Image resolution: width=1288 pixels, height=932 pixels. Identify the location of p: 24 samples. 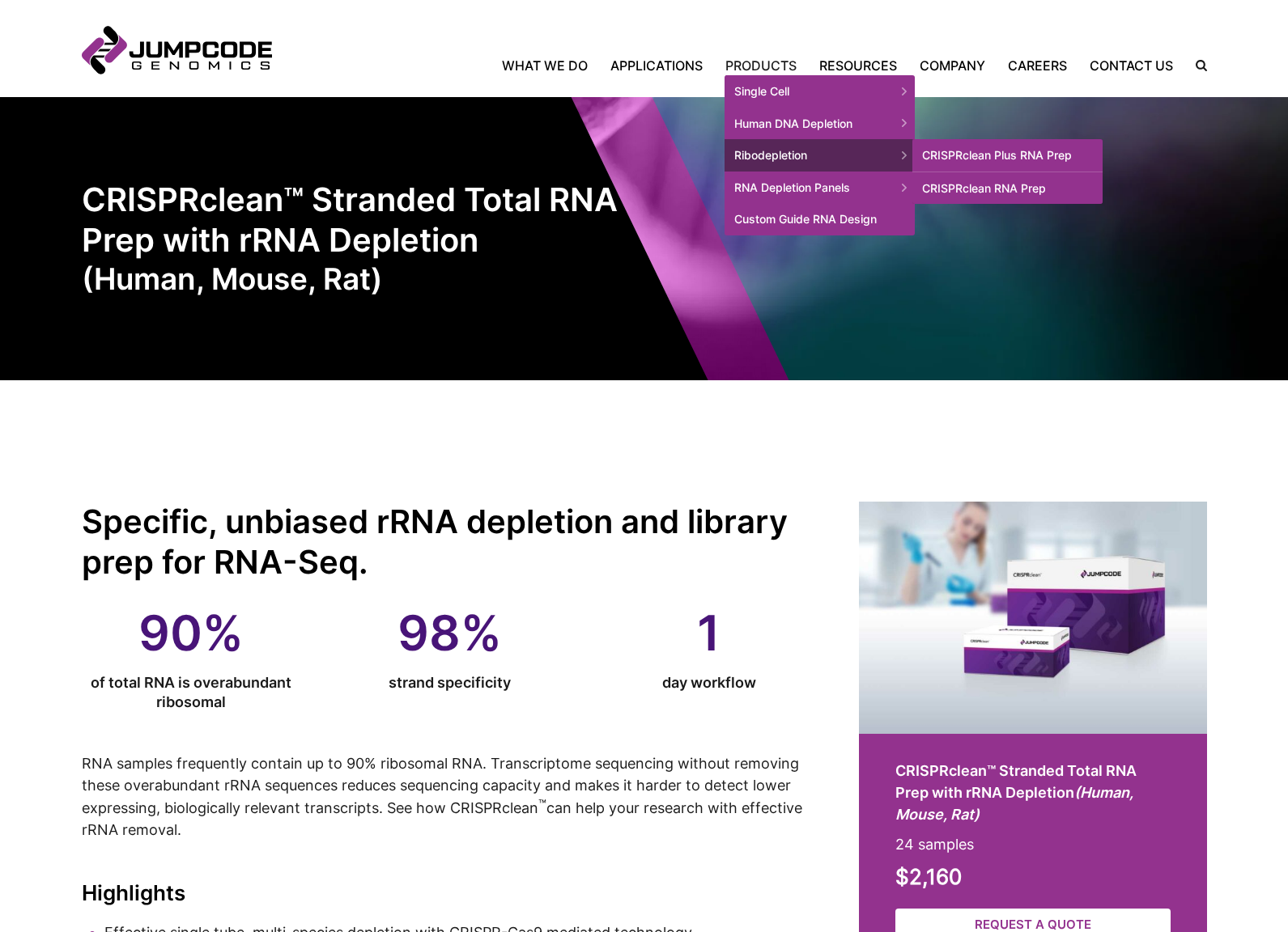
(1033, 844).